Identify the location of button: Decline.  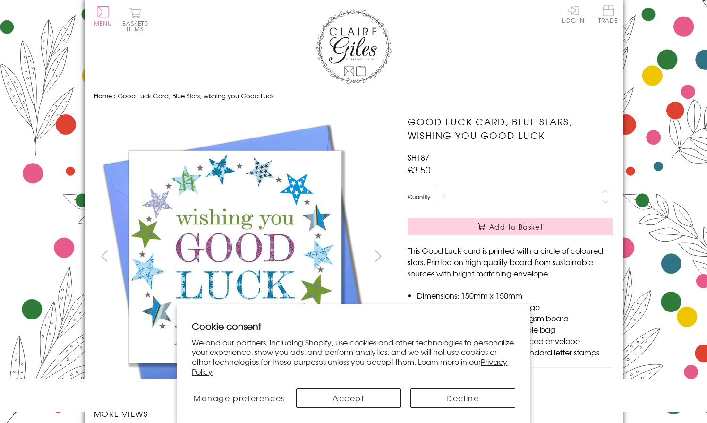
(463, 398).